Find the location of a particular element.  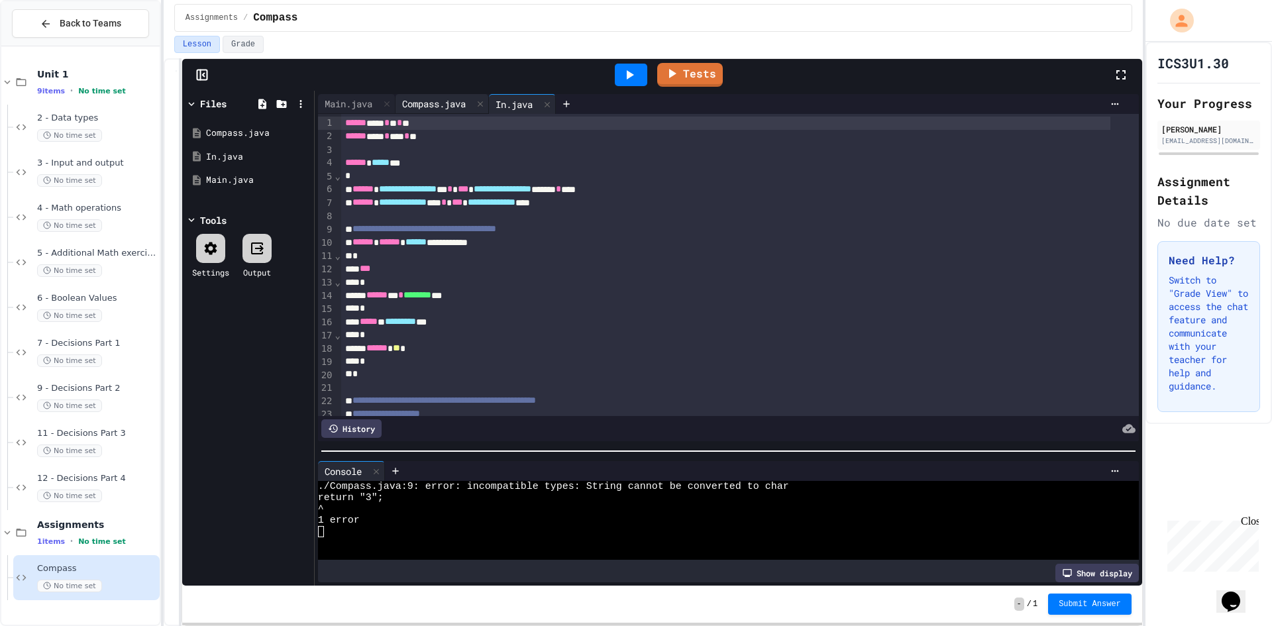

div: 5 is located at coordinates (326, 177).